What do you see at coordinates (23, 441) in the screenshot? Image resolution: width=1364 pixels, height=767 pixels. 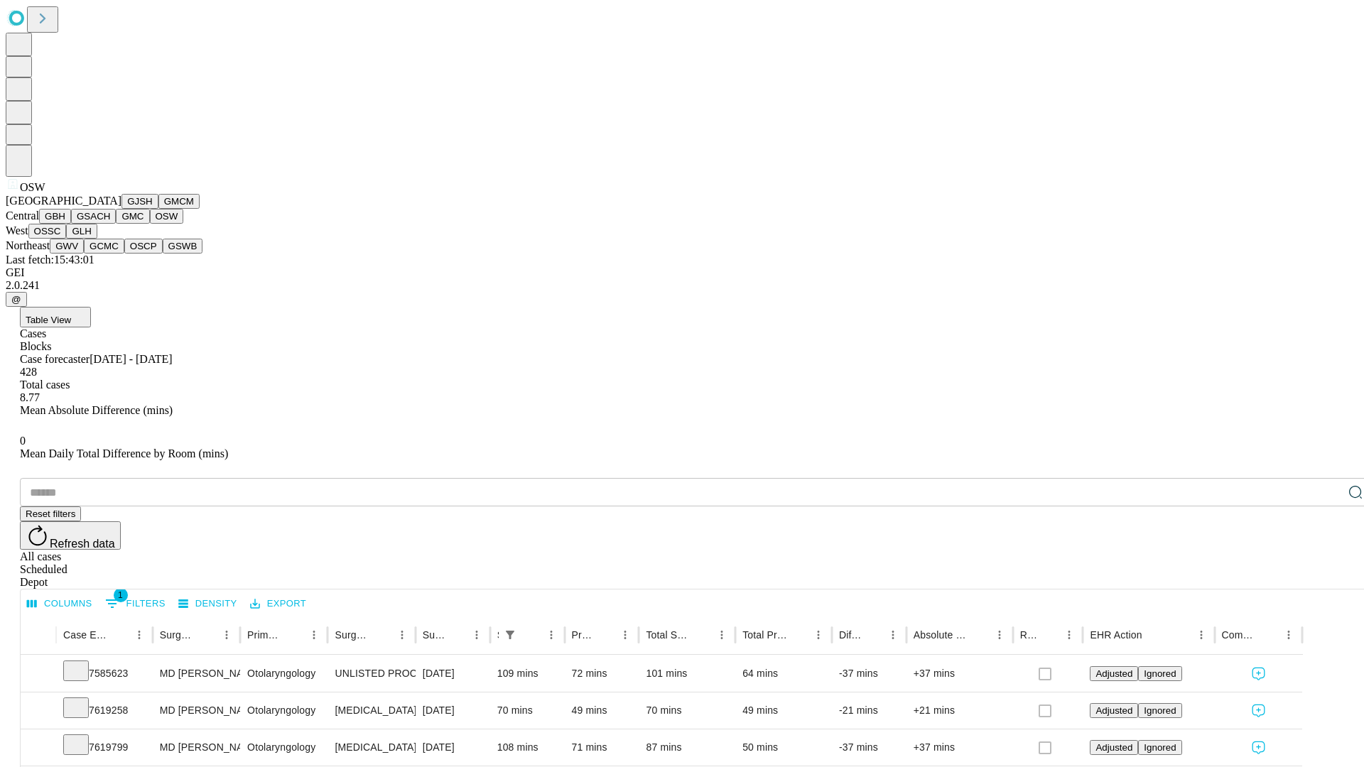 I see `span: 0` at bounding box center [23, 441].